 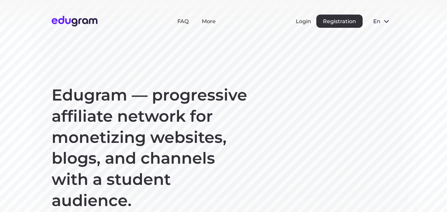 I want to click on img: Edugram Logo, so click(x=74, y=21).